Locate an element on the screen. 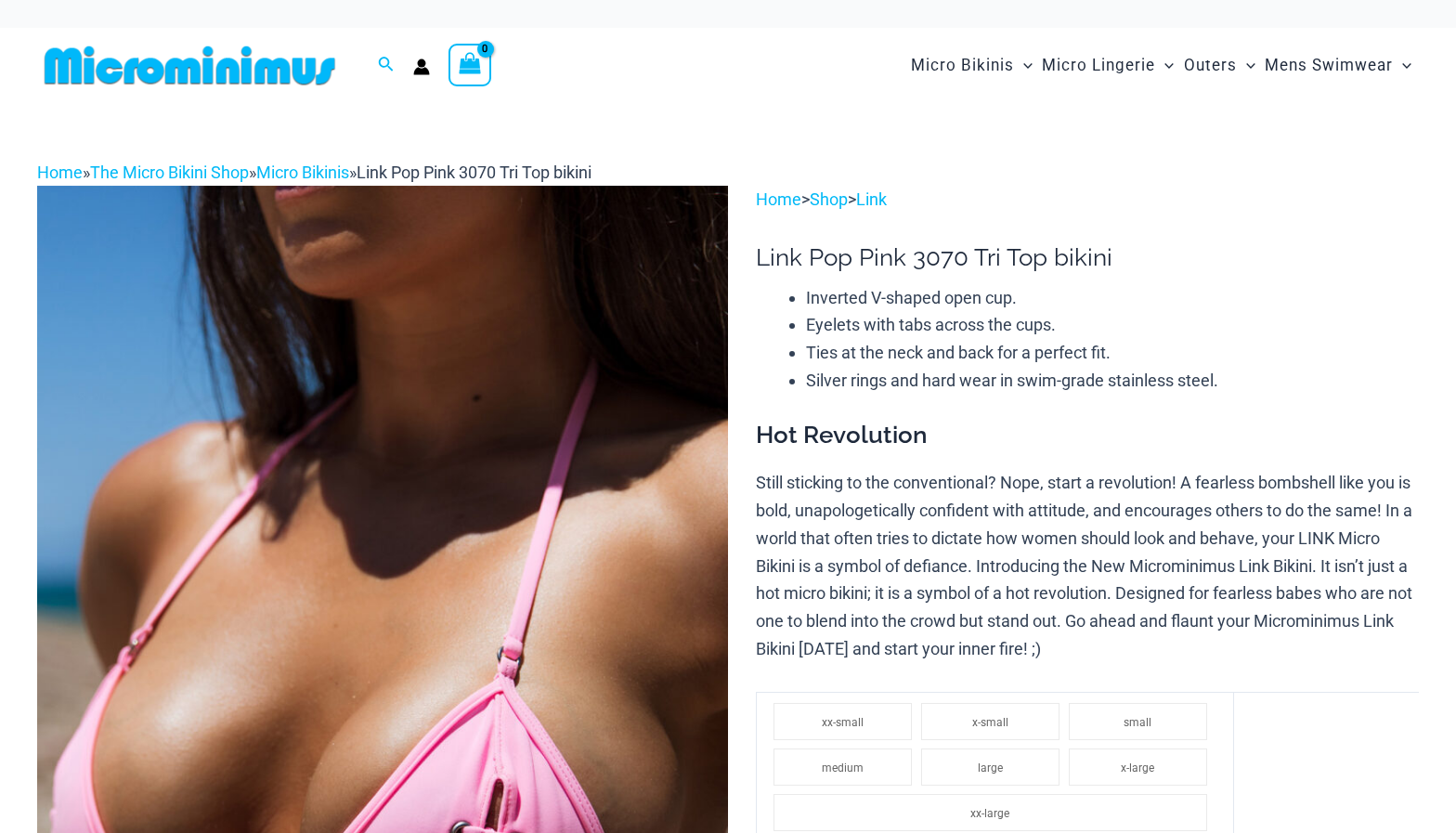 Image resolution: width=1456 pixels, height=833 pixels. span: Link Pop Pink 3070 Tri Top bikini is located at coordinates (473, 172).